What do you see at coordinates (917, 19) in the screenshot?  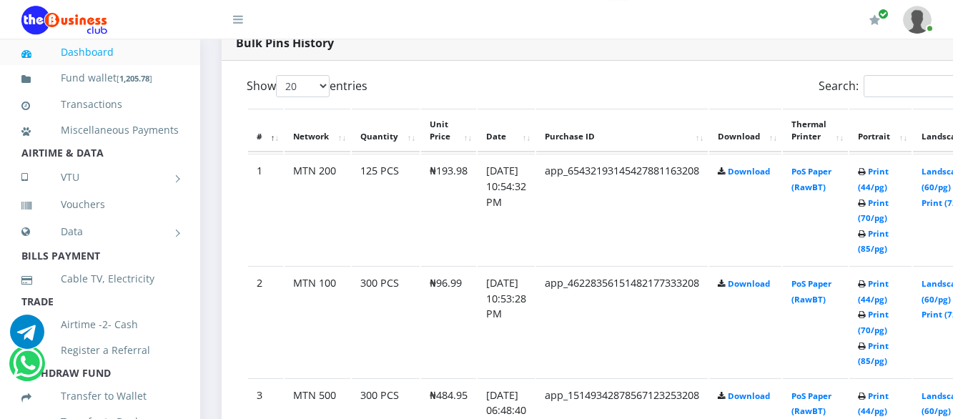 I see `img: User` at bounding box center [917, 19].